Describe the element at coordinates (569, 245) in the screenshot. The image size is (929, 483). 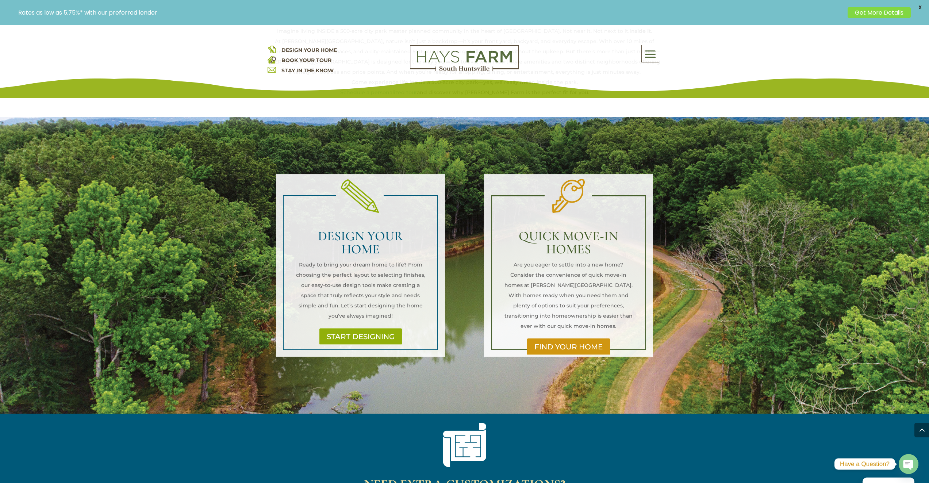
I see `h2: QUICK MOVE-IN HOMES` at that location.